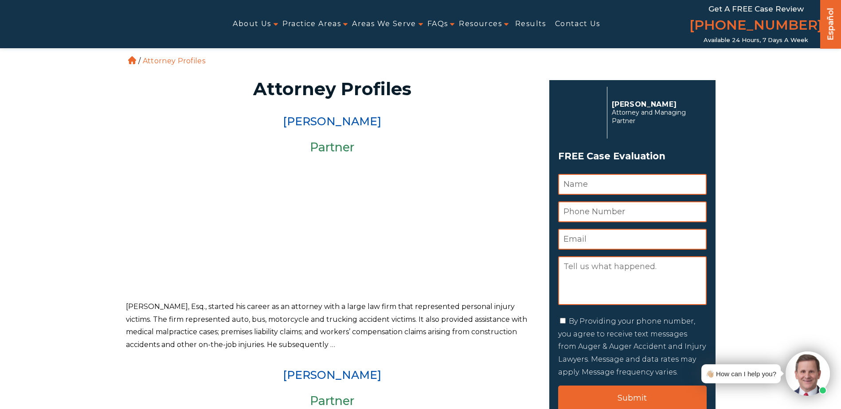 The height and width of the screenshot is (409, 841). Describe the element at coordinates (384, 24) in the screenshot. I see `a: Areas We Serve` at that location.